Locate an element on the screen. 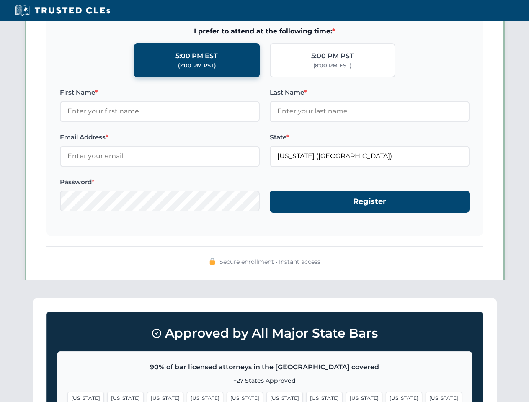 The width and height of the screenshot is (529, 402). label: Email Address is located at coordinates (160, 137).